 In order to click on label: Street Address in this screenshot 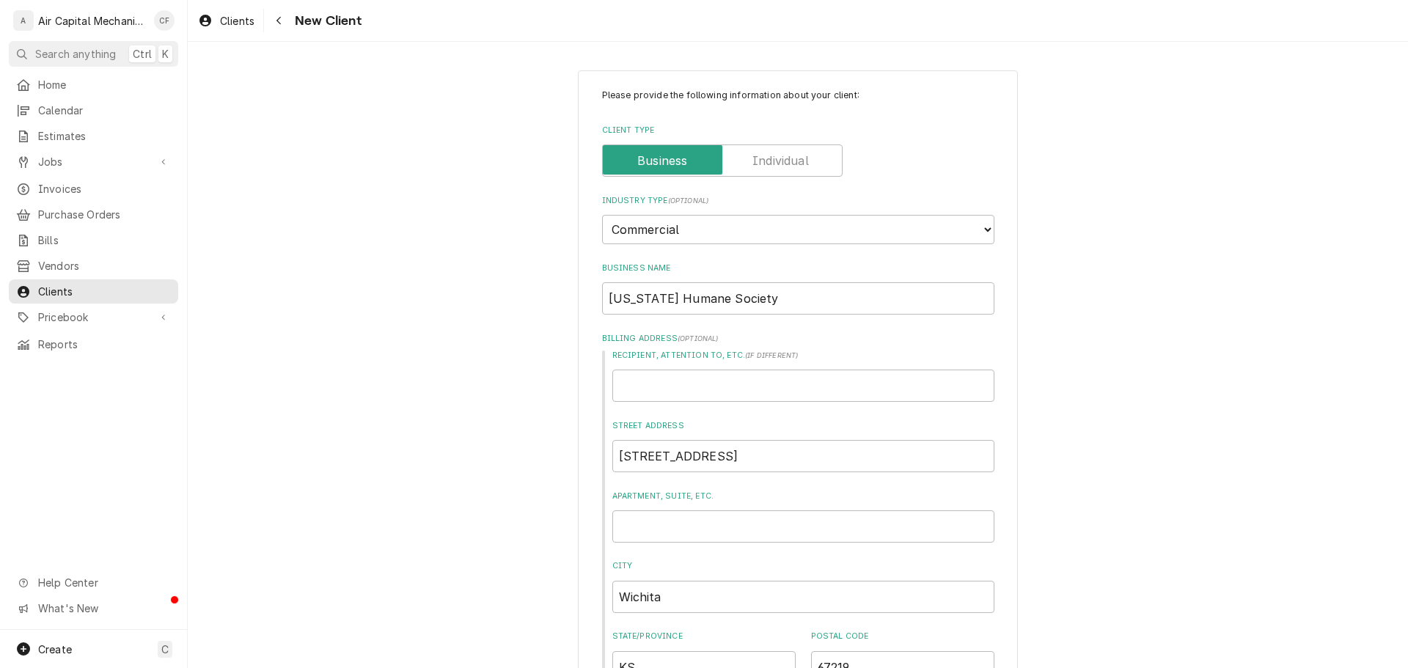, I will do `click(803, 426)`.